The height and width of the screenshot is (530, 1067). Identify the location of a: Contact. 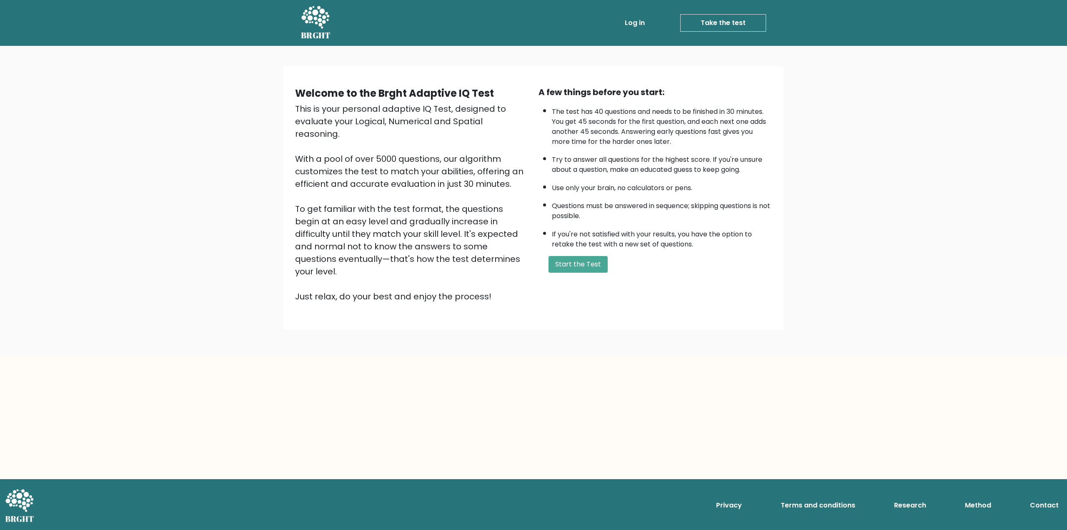
(1044, 505).